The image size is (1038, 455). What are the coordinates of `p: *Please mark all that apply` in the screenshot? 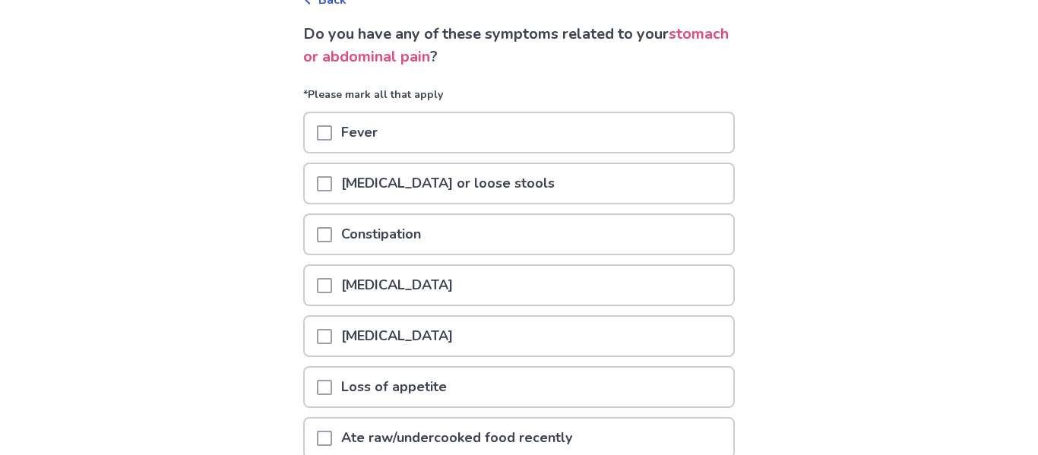 It's located at (519, 99).